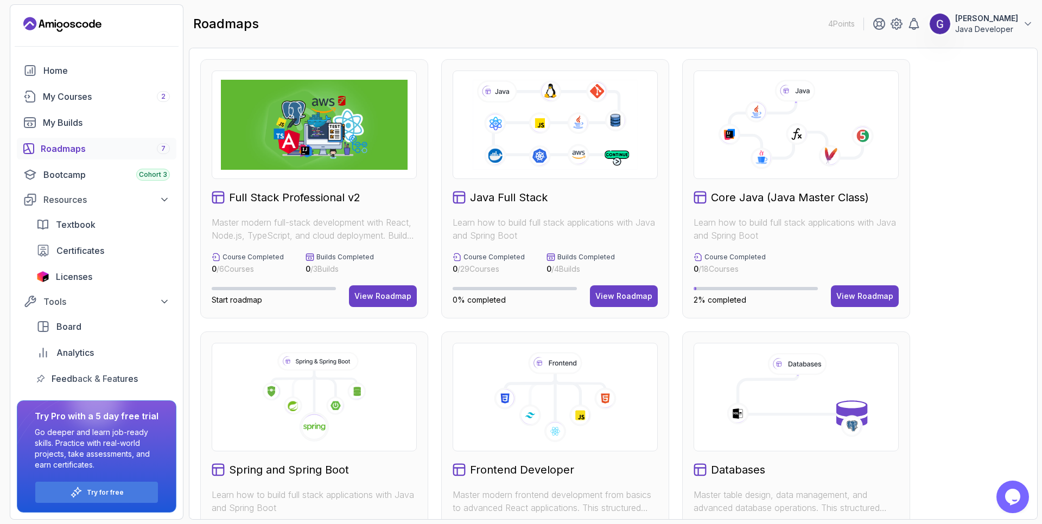 This screenshot has height=524, width=1042. What do you see at coordinates (97, 149) in the screenshot?
I see `a: roadmaps` at bounding box center [97, 149].